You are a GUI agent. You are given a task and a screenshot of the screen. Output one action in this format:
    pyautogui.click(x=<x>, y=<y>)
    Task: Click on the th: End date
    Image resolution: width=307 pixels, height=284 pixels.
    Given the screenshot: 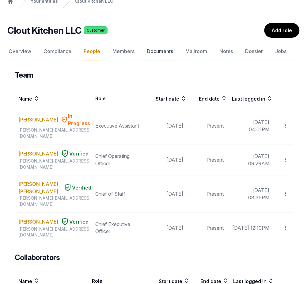 What is the action you would take?
    pyautogui.click(x=207, y=98)
    